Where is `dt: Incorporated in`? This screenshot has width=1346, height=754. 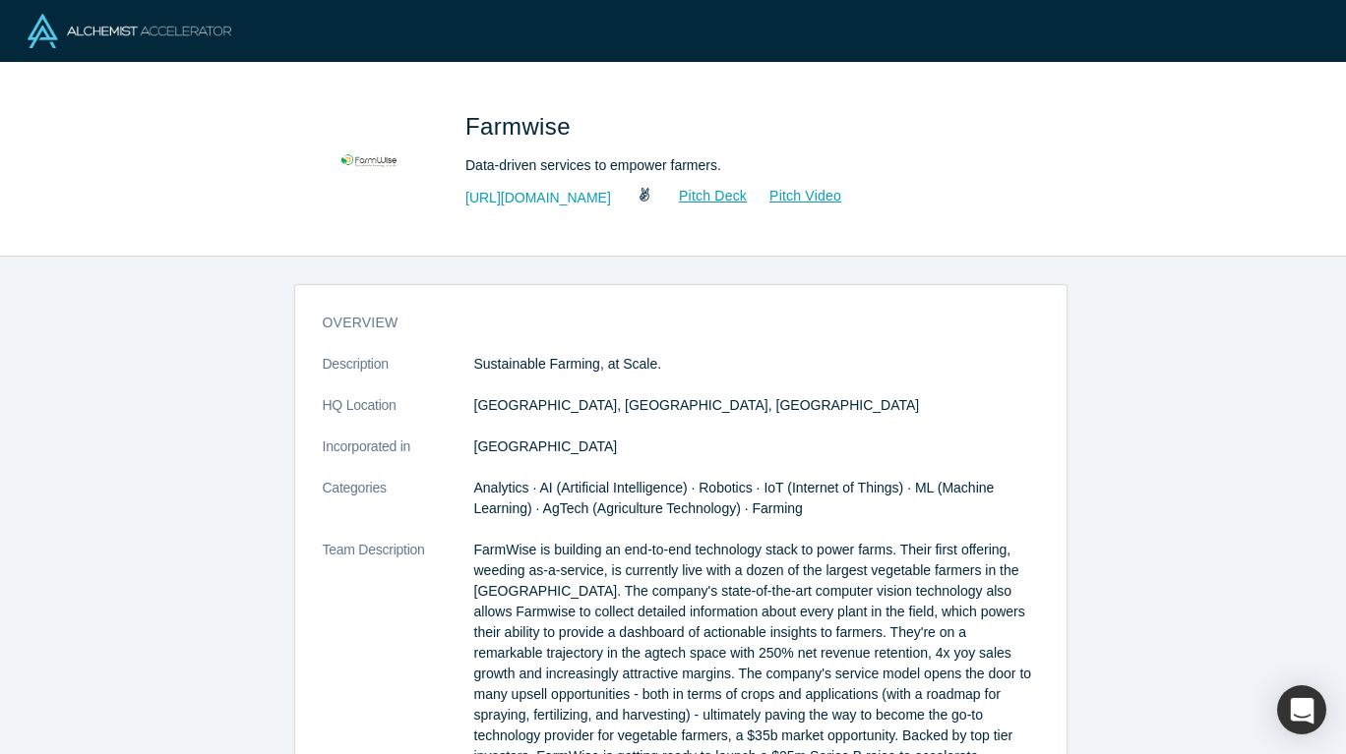
dt: Incorporated in is located at coordinates (398, 457).